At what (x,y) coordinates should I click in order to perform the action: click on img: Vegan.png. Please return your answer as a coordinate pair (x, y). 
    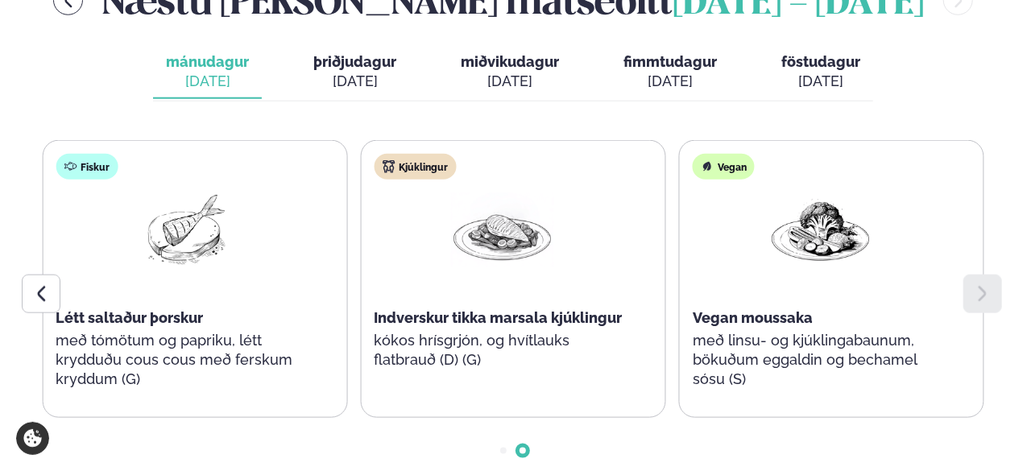
    Looking at the image, I should click on (821, 230).